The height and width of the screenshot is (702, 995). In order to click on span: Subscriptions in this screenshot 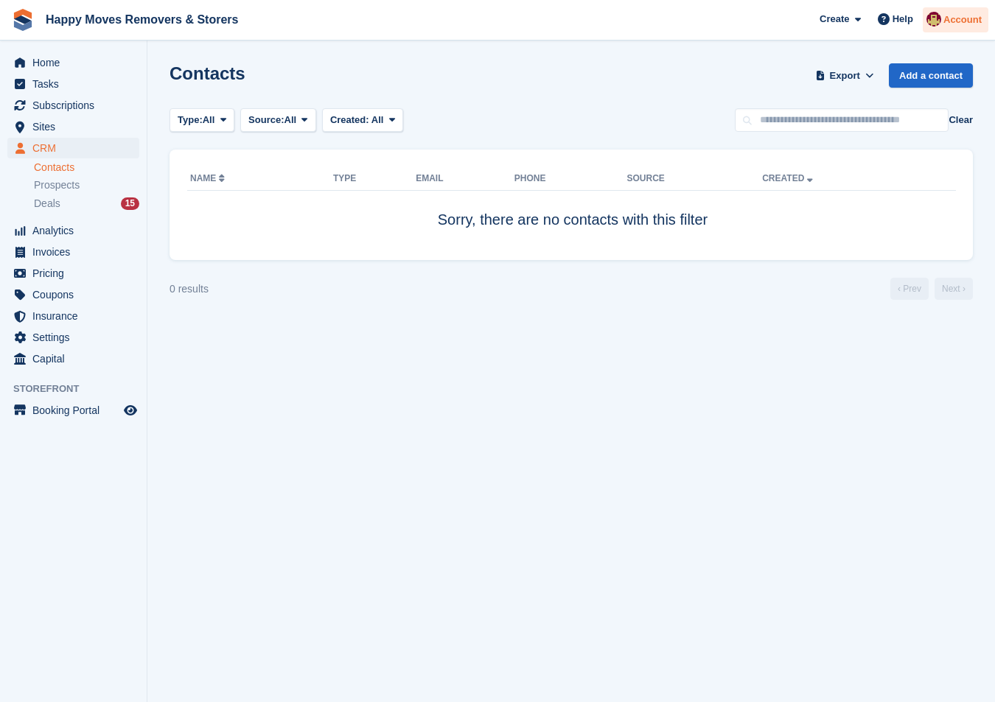, I will do `click(77, 105)`.